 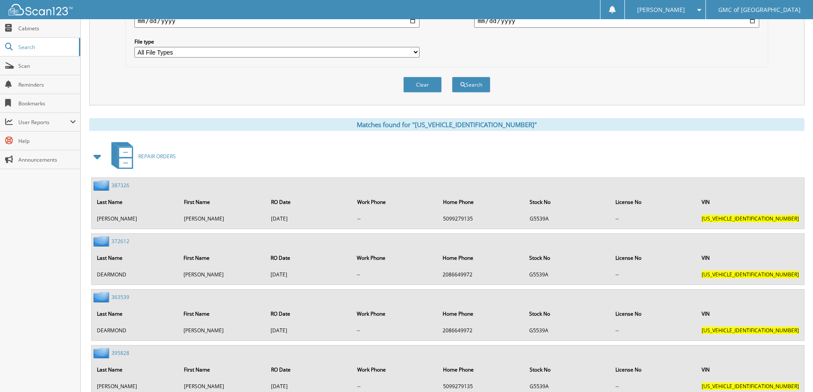 What do you see at coordinates (277, 21) in the screenshot?
I see `input: start` at bounding box center [277, 21].